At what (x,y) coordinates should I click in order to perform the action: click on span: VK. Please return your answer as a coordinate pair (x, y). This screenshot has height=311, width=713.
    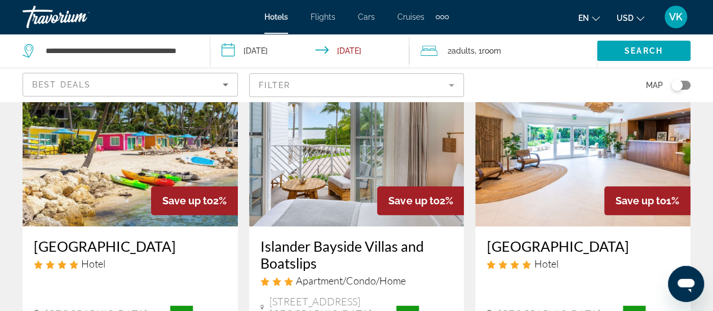
    Looking at the image, I should click on (676, 17).